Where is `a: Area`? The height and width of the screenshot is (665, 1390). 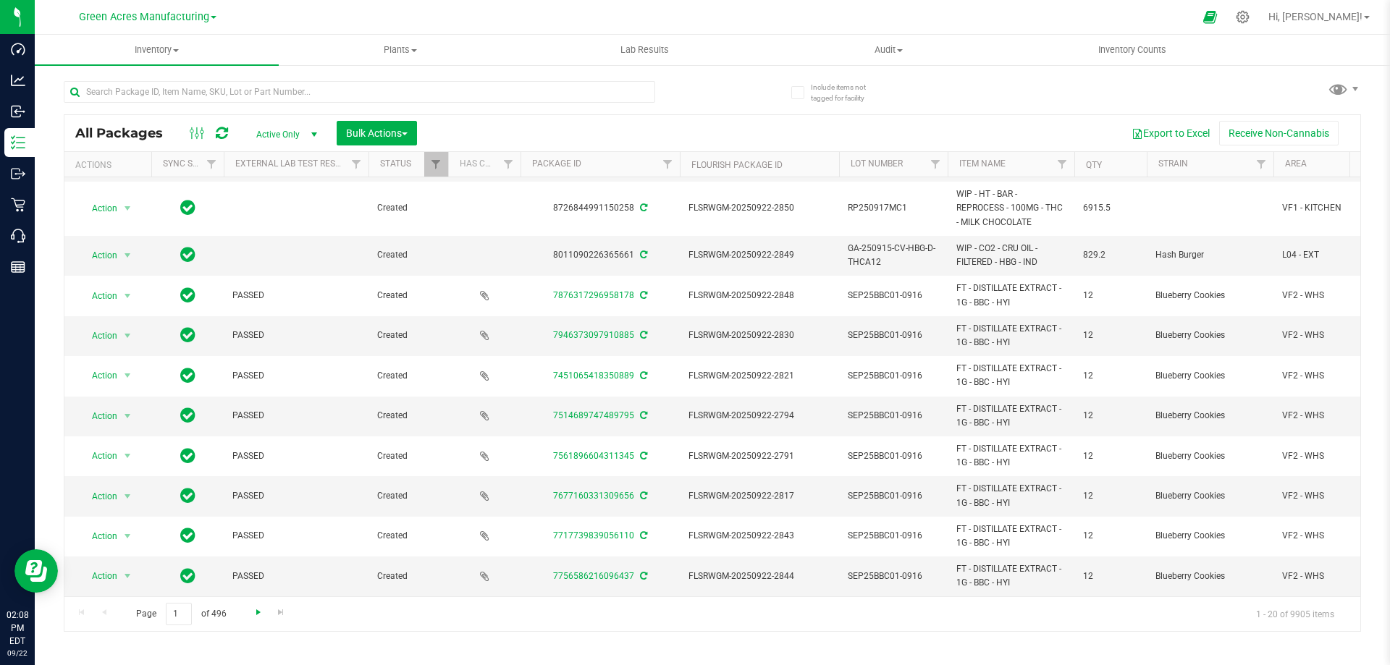 a: Area is located at coordinates (1296, 164).